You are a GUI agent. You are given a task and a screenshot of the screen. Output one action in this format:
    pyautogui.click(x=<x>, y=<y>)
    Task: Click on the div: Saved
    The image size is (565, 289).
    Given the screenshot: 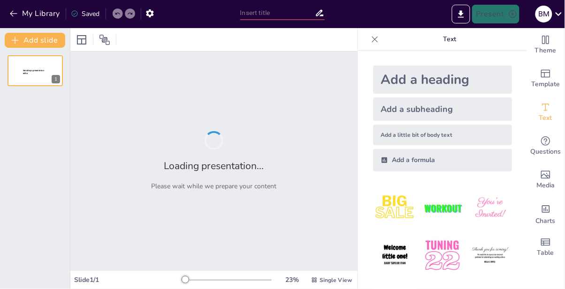 What is the action you would take?
    pyautogui.click(x=85, y=14)
    